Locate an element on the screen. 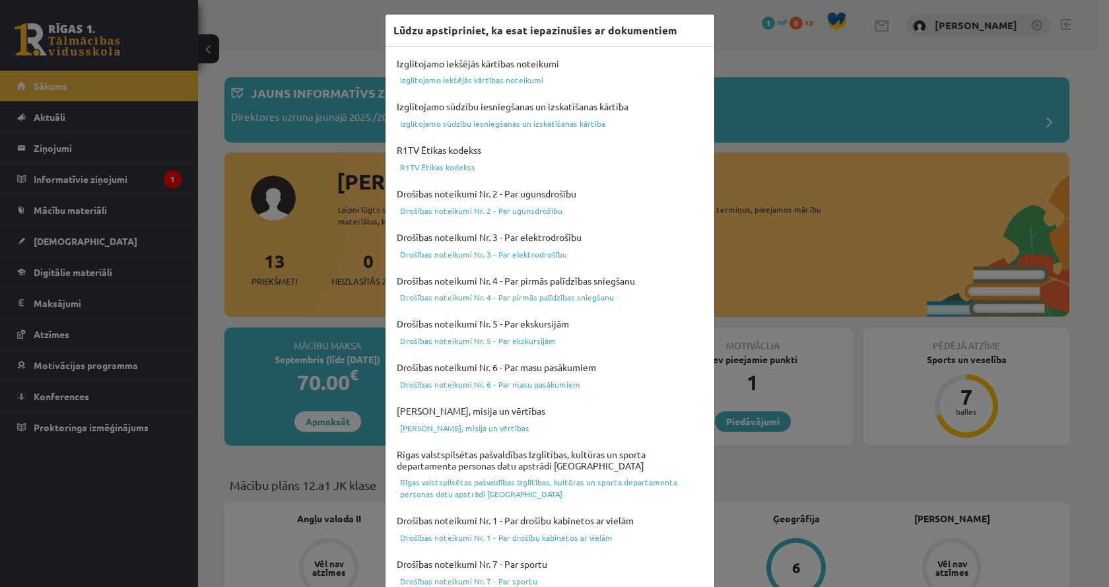 The height and width of the screenshot is (587, 1109). a: Drošības noteikumi Nr. 5 - Par ekskursijām is located at coordinates (550, 341).